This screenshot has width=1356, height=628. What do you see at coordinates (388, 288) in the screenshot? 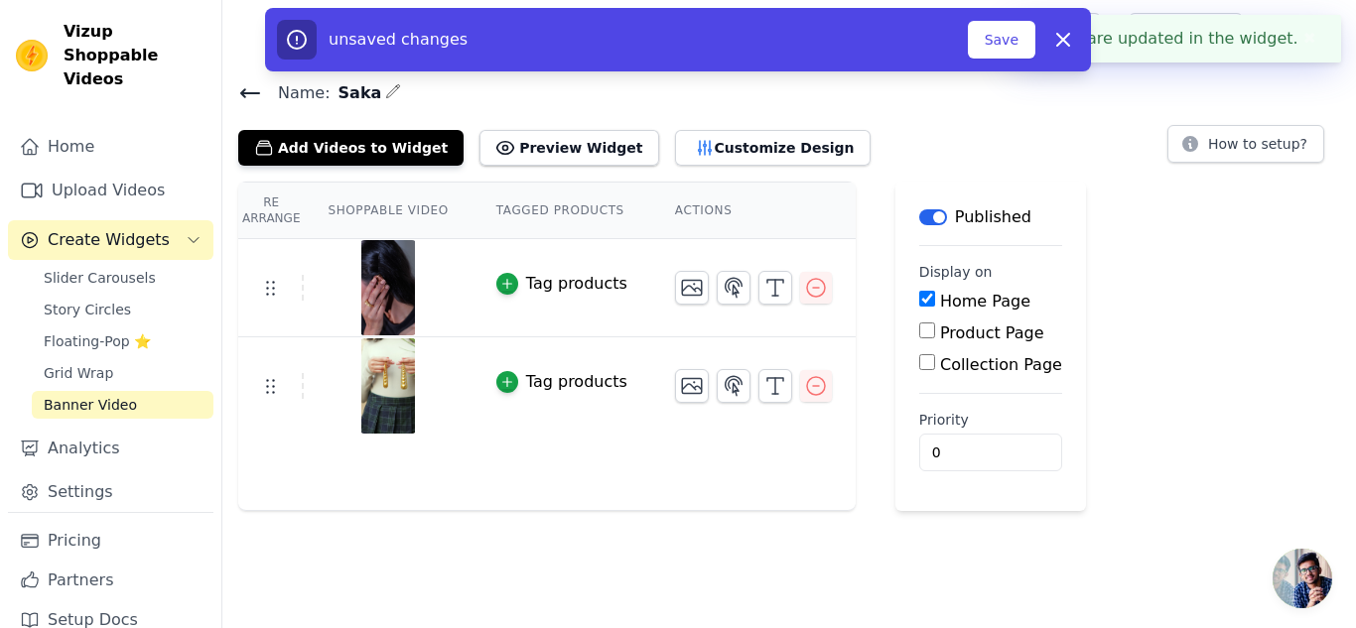
I see `img: tn-7e83bc4a883341f1969054085a5fd057.png` at bounding box center [388, 288].